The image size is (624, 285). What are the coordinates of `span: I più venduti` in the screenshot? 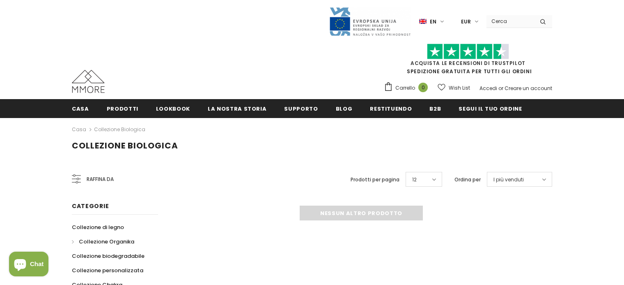 It's located at (509, 179).